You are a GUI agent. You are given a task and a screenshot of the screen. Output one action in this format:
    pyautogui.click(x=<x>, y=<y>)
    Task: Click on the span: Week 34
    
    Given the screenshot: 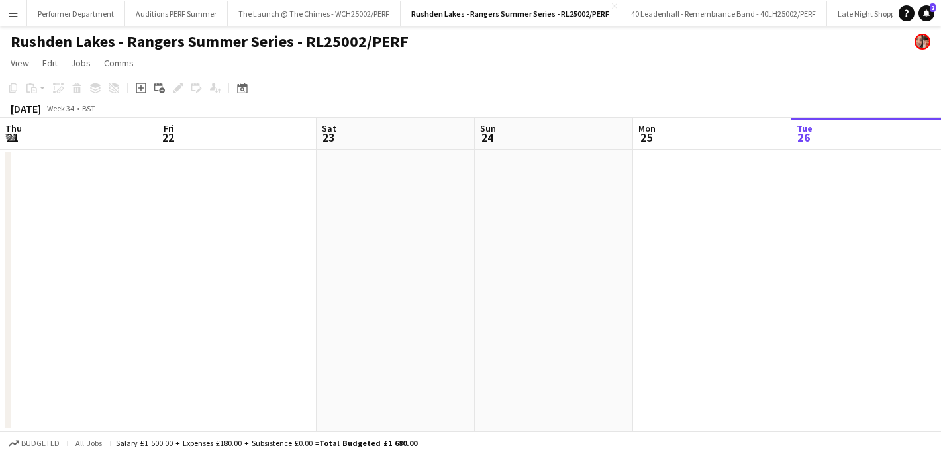 What is the action you would take?
    pyautogui.click(x=60, y=108)
    